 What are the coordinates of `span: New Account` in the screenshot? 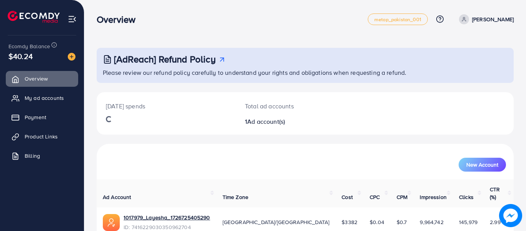 It's located at (482, 164).